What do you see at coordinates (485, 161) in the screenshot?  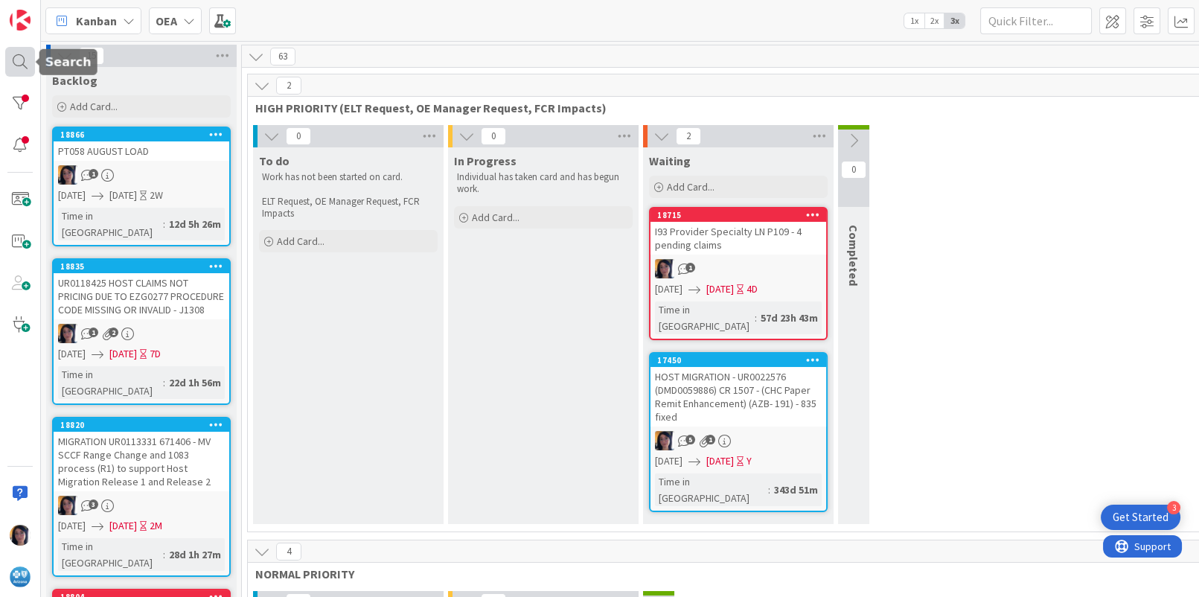 I see `span: In Progress` at bounding box center [485, 161].